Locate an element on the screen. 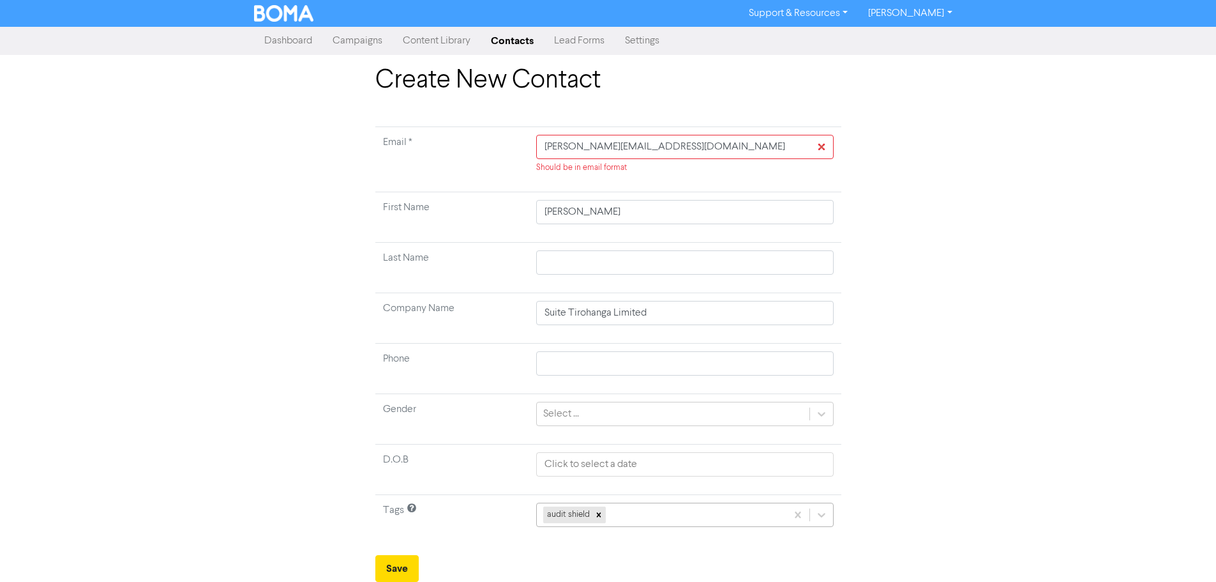  td: Tags is located at coordinates (452, 520).